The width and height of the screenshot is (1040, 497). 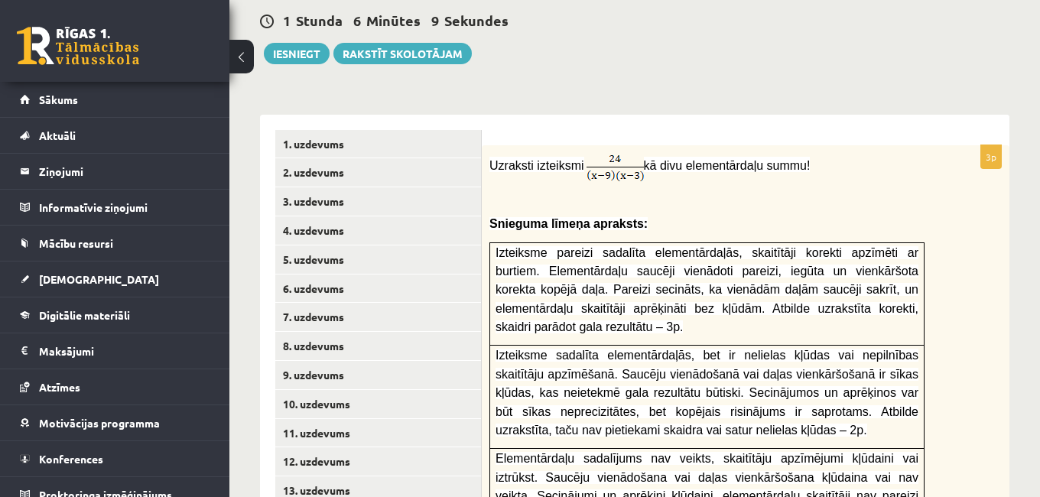 What do you see at coordinates (78, 46) in the screenshot?
I see `a: Rīgas 1. Tālmācības vidusskola` at bounding box center [78, 46].